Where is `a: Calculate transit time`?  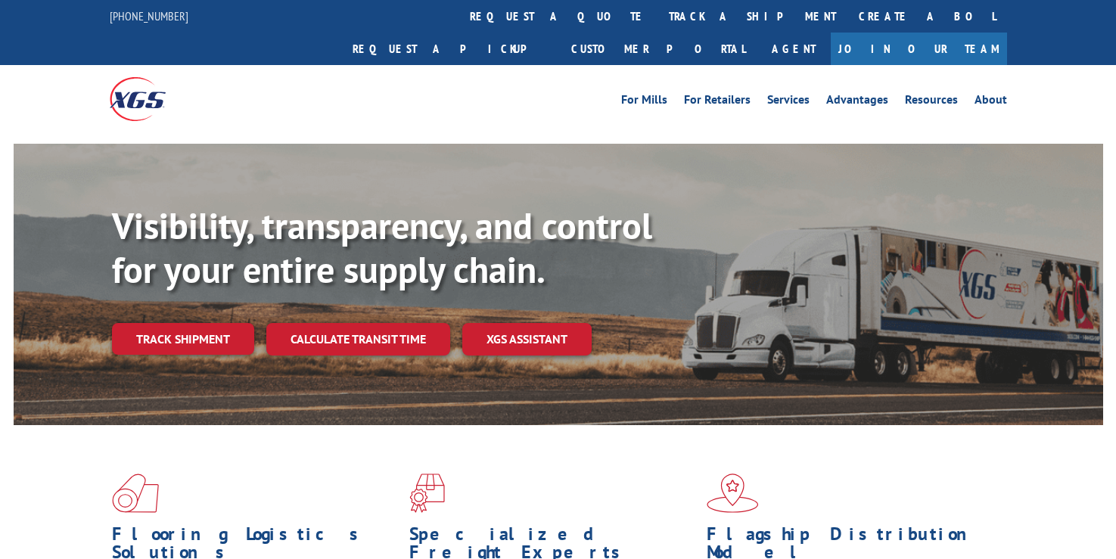
a: Calculate transit time is located at coordinates (358, 339).